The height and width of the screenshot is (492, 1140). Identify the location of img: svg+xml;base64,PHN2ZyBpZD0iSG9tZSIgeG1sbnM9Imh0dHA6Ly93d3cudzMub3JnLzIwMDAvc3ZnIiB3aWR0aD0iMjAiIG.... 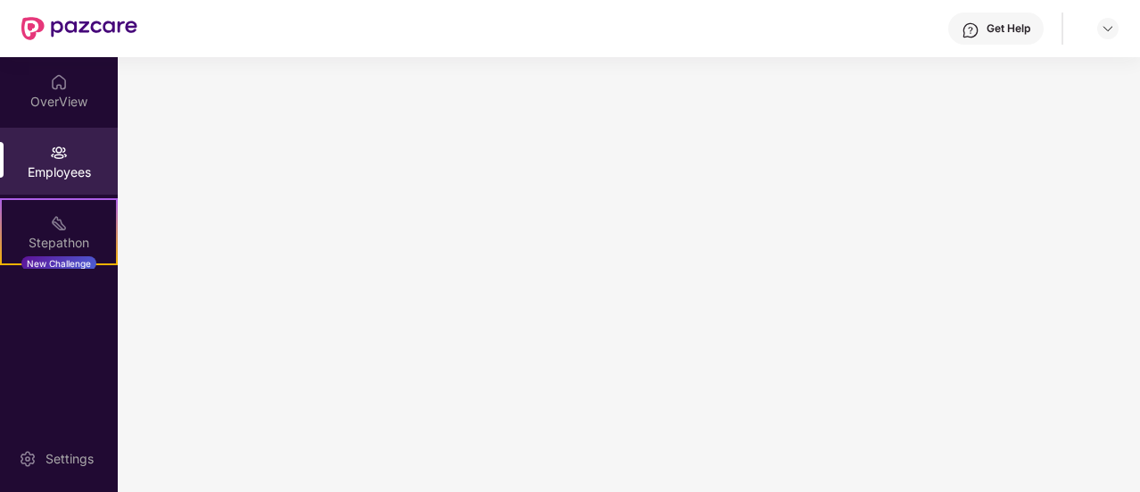
(59, 82).